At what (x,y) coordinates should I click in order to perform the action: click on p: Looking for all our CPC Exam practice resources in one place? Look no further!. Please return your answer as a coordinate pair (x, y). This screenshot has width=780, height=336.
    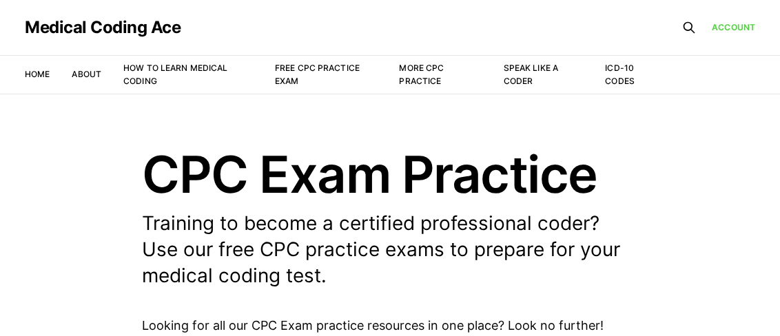
    Looking at the image, I should click on (390, 326).